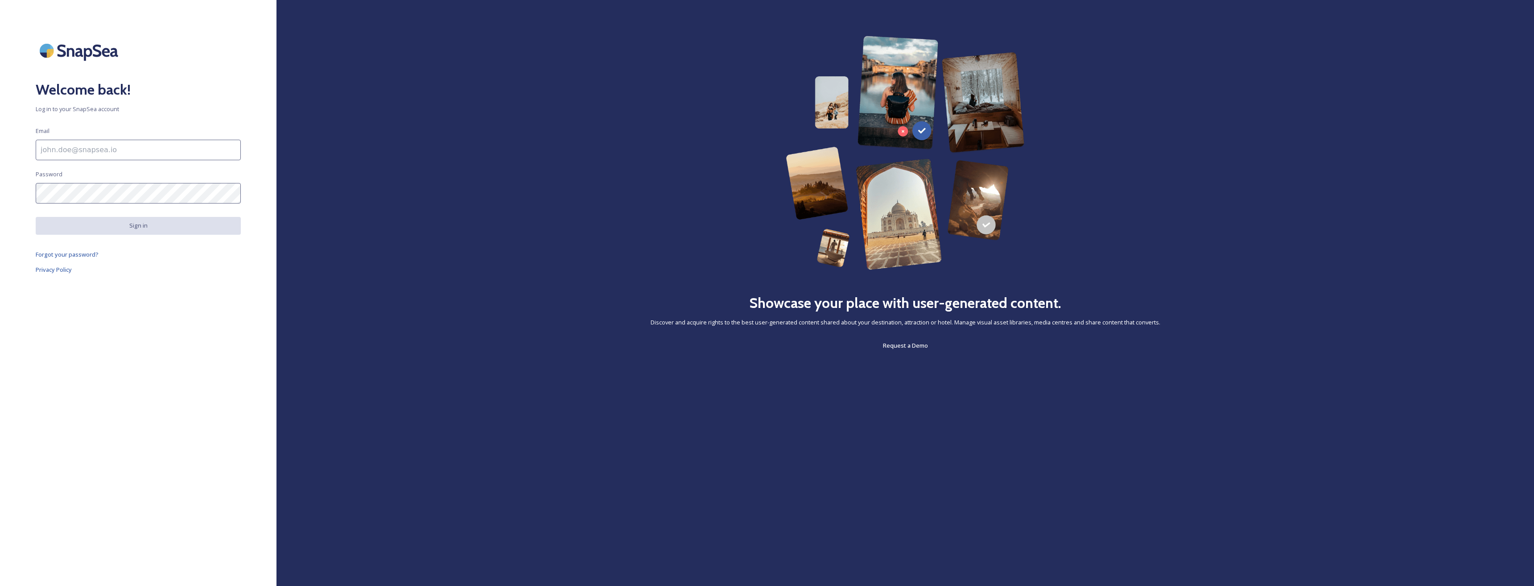 The width and height of the screenshot is (1534, 586). What do you see at coordinates (138, 90) in the screenshot?
I see `h2: Welcome back!` at bounding box center [138, 90].